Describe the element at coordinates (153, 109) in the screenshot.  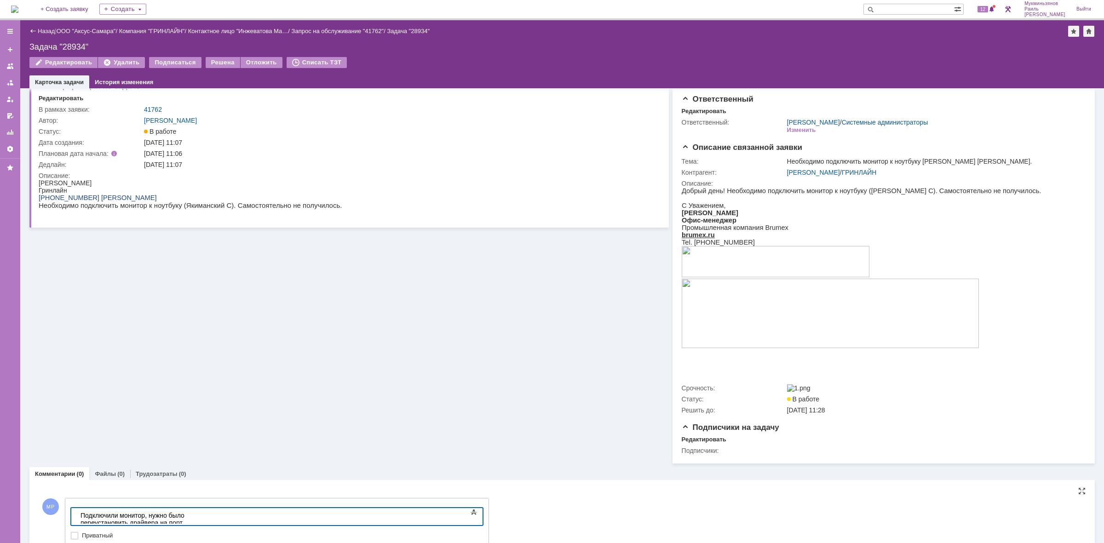
I see `a: 41762` at that location.